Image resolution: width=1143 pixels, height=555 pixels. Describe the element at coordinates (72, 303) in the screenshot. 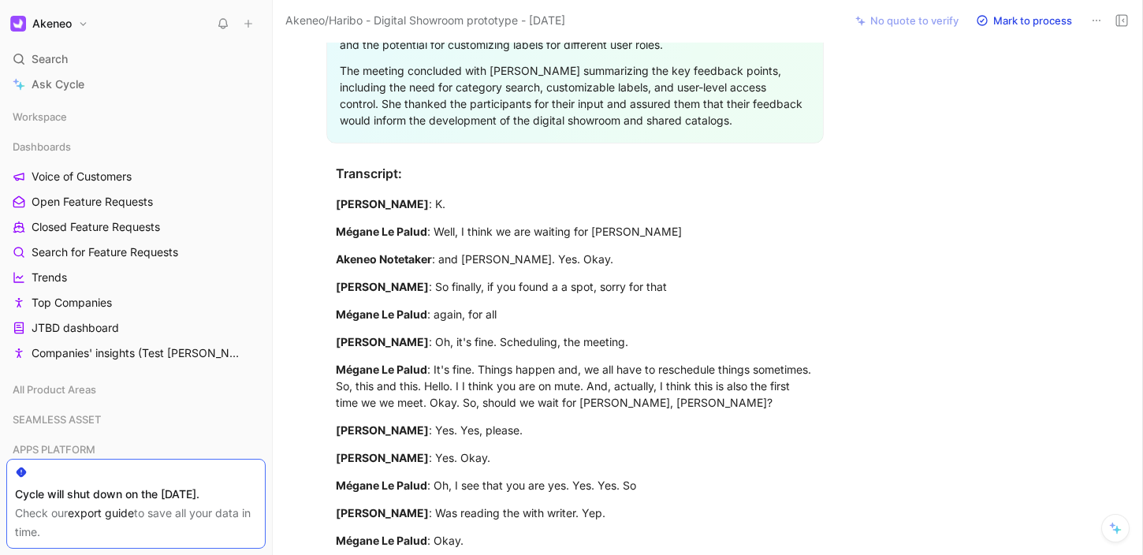

I see `span: Top Companies` at that location.